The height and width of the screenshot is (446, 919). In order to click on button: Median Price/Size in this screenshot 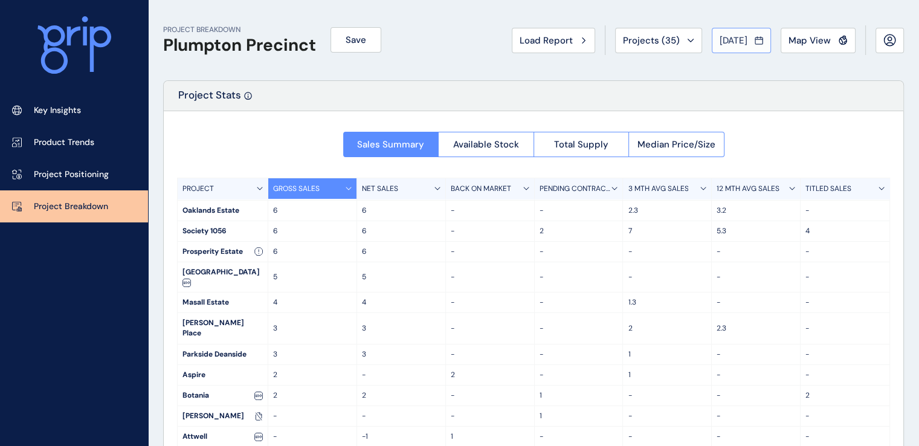, I will do `click(676, 144)`.